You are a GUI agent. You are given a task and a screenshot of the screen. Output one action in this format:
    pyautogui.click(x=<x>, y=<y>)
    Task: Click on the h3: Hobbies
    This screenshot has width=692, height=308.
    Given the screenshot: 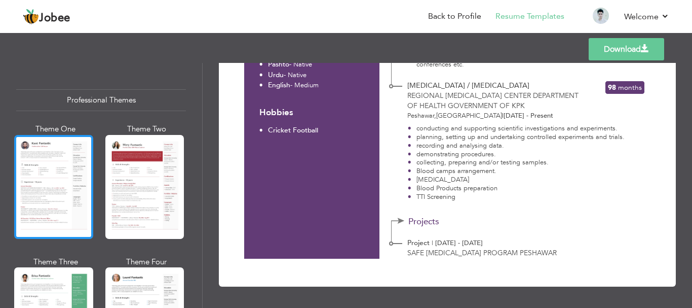 What is the action you would take?
    pyautogui.click(x=312, y=113)
    